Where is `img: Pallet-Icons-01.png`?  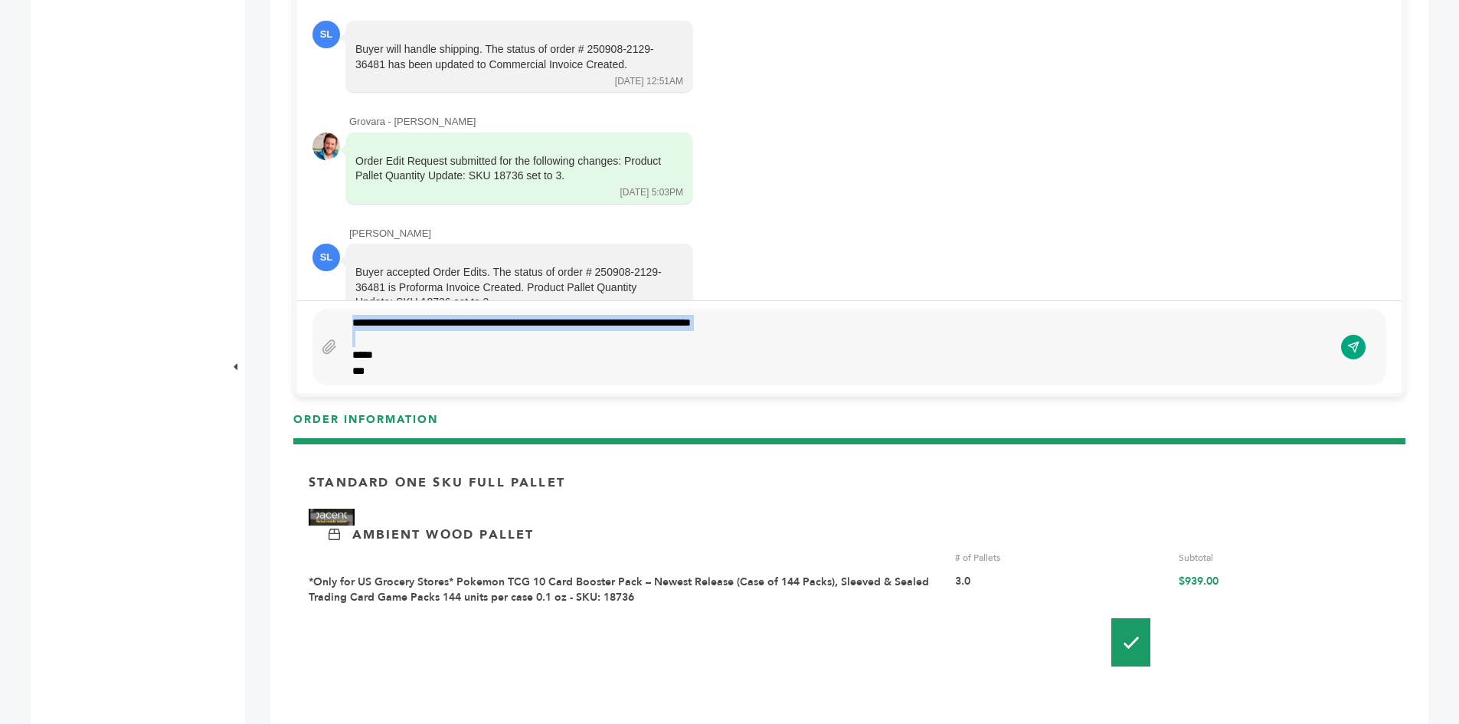 img: Pallet-Icons-01.png is located at coordinates (1131, 642).